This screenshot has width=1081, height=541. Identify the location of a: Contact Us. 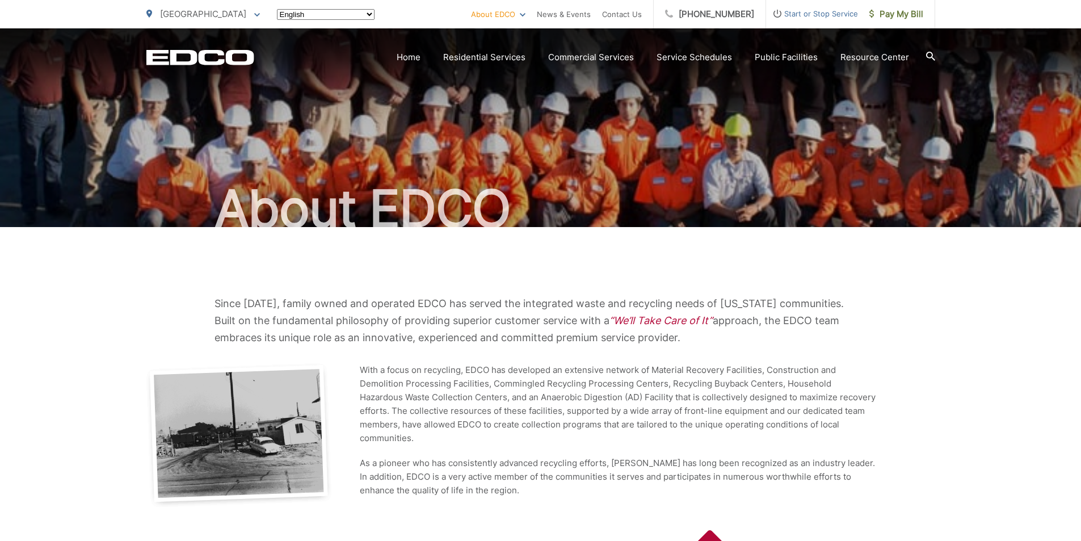
(622, 14).